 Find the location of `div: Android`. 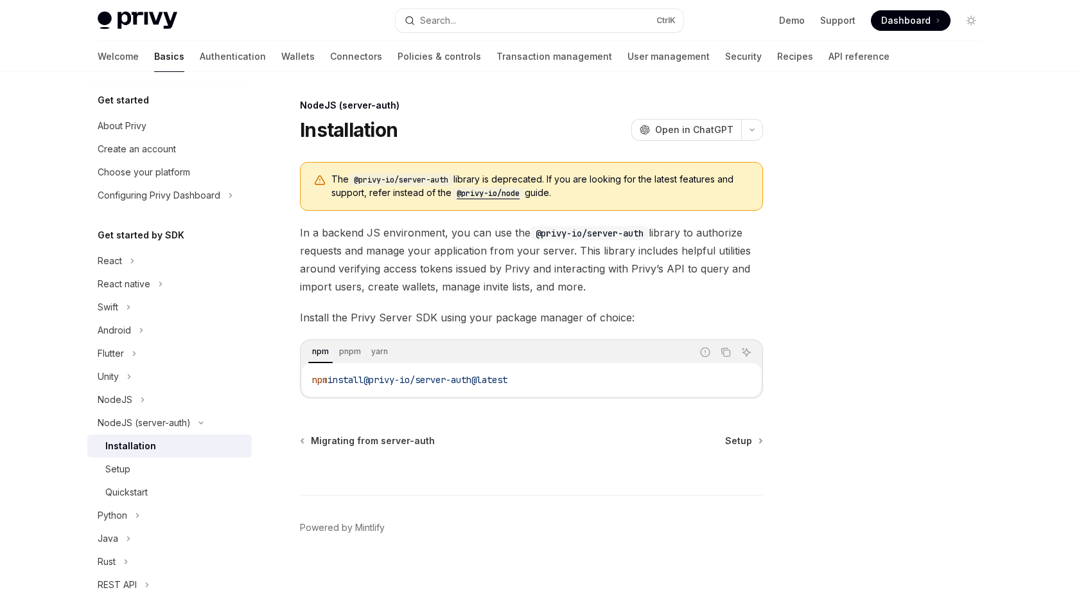

div: Android is located at coordinates (114, 330).